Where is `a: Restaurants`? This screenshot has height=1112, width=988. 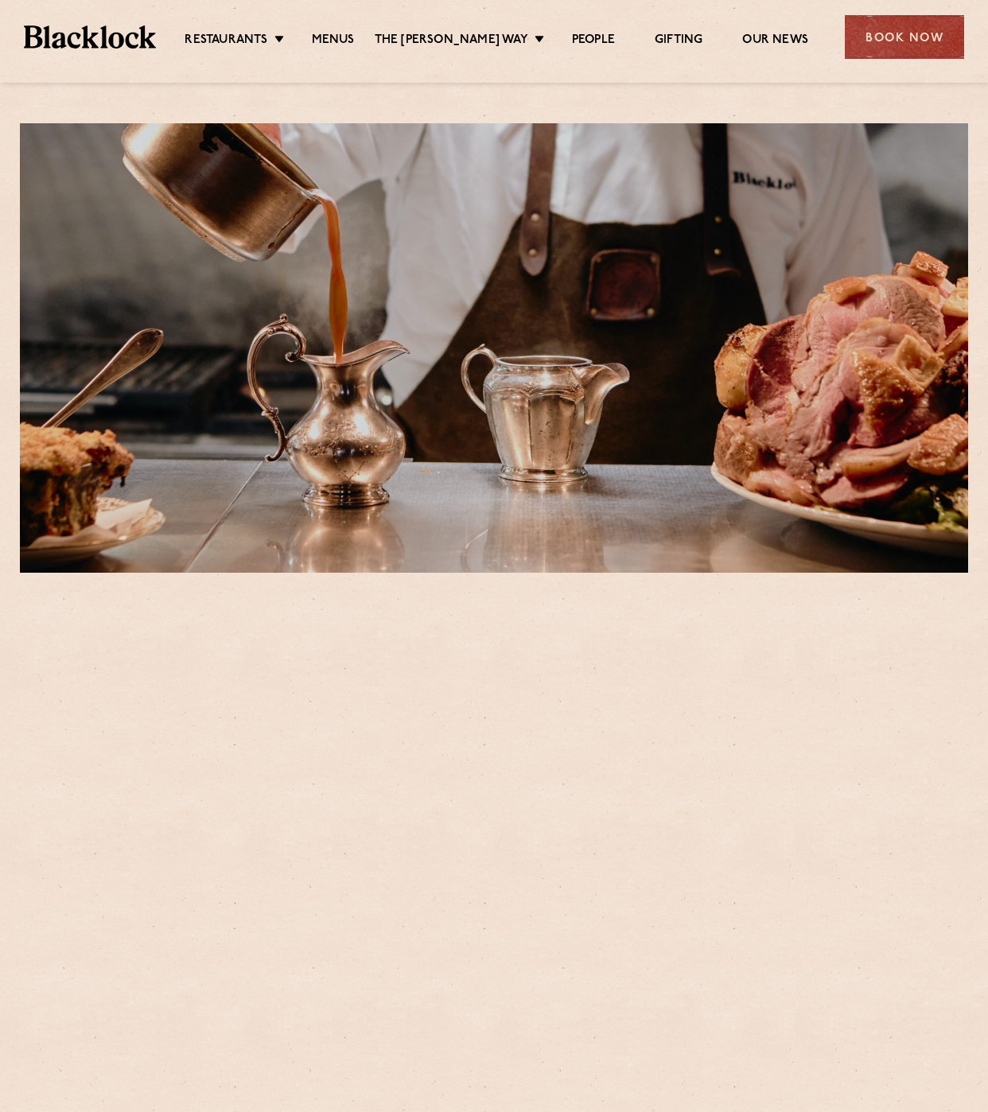
a: Restaurants is located at coordinates (226, 41).